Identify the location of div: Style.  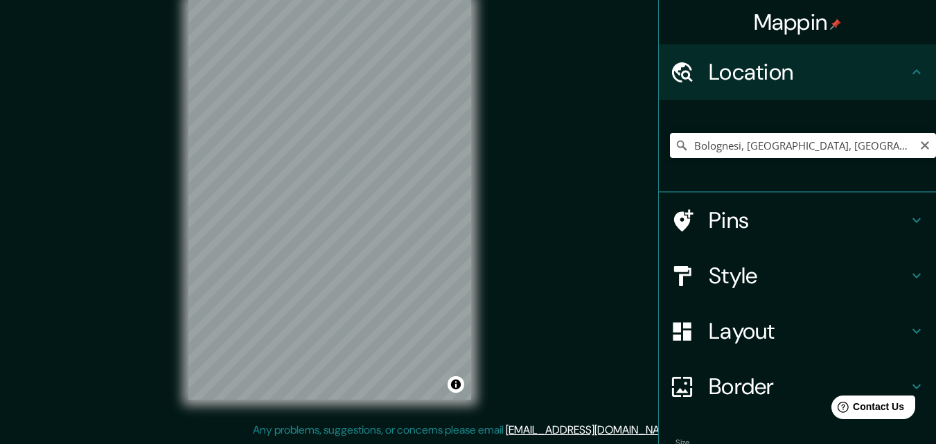
(797, 276).